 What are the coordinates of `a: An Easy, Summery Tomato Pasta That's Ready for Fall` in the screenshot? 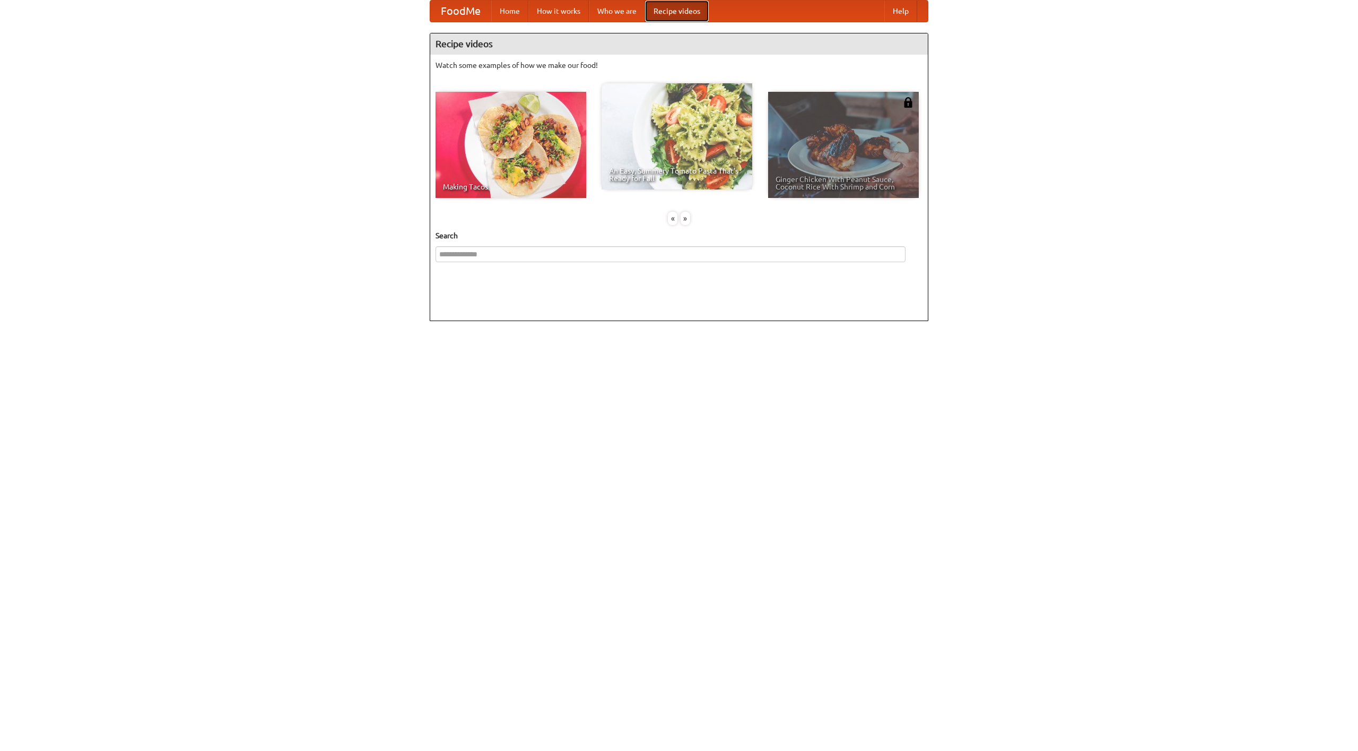 It's located at (677, 136).